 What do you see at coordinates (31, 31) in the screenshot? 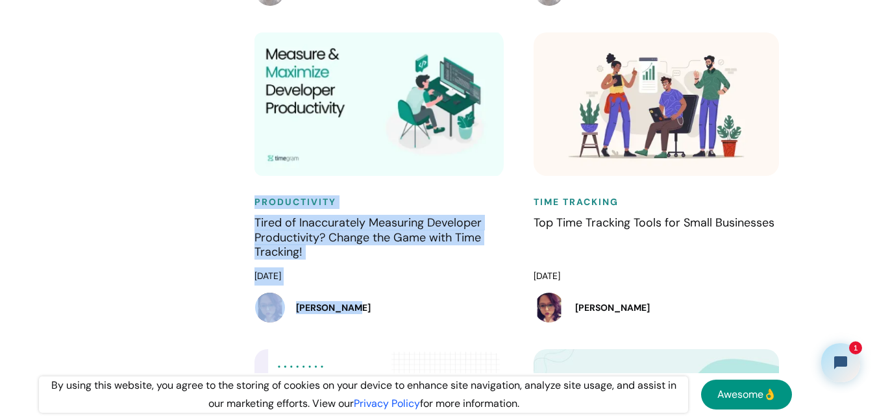
I see `button: Open chat widget` at bounding box center [31, 31].